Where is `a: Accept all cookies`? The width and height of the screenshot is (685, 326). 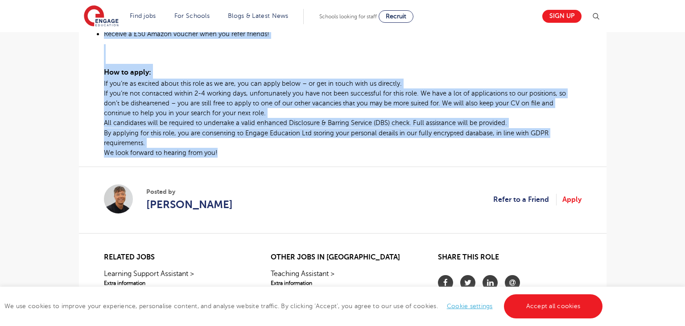 a: Accept all cookies is located at coordinates (554, 306).